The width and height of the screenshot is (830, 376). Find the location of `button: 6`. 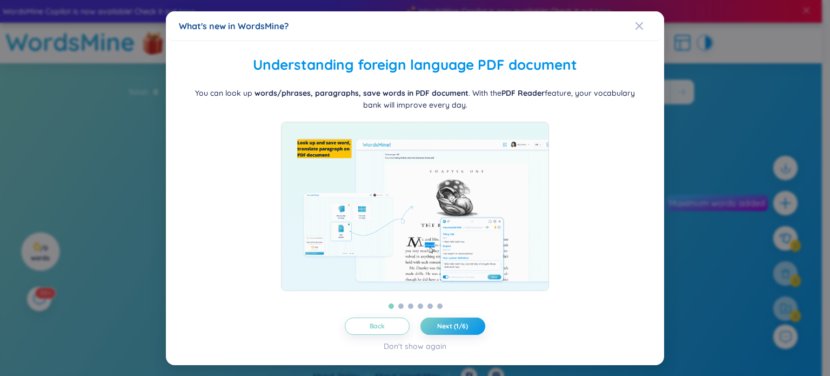

button: 6 is located at coordinates (440, 305).